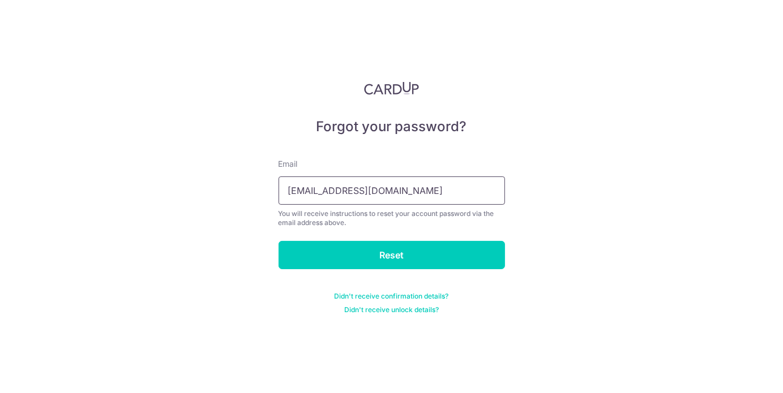  What do you see at coordinates (392, 218) in the screenshot?
I see `div: You will receive instructions to reset your account password via the email address above.` at bounding box center [392, 218].